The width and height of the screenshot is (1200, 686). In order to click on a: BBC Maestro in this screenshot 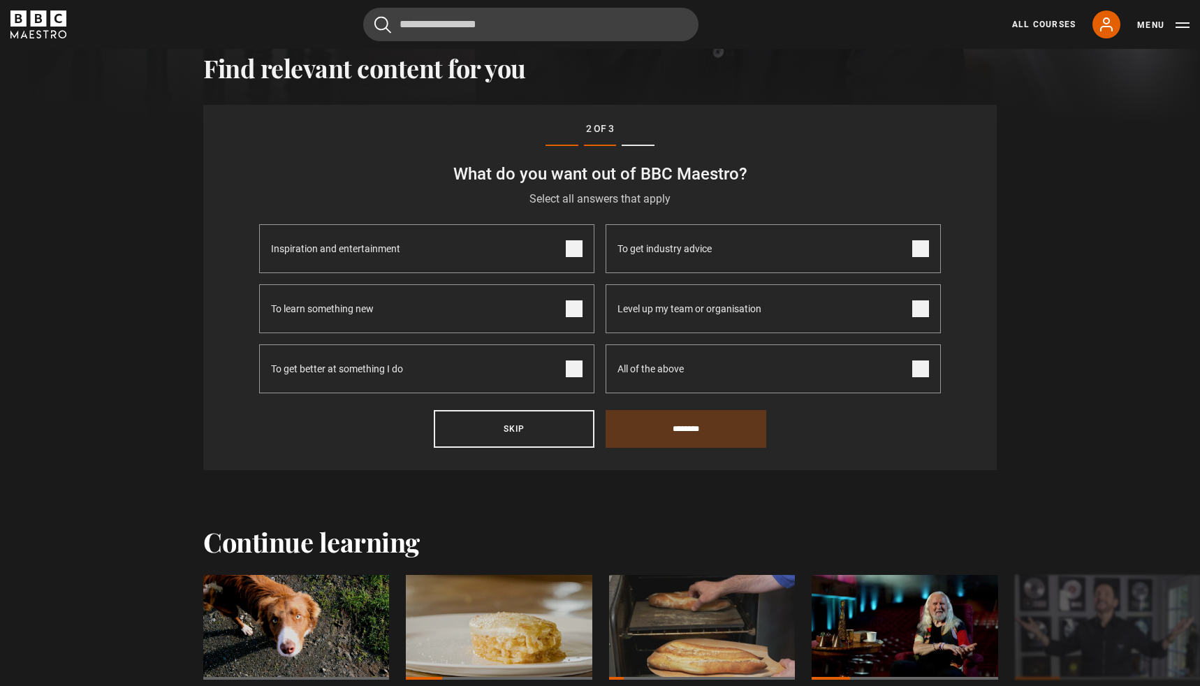, I will do `click(38, 24)`.